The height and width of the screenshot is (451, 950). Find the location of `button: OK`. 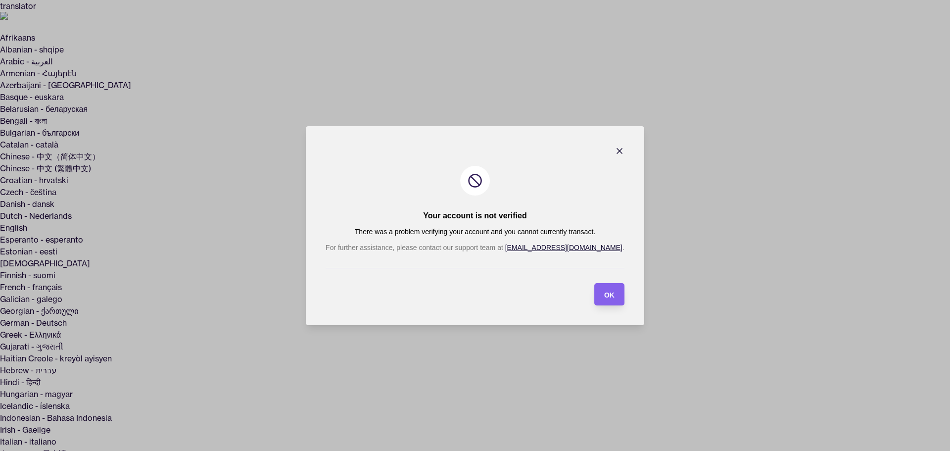

button: OK is located at coordinates (609, 294).